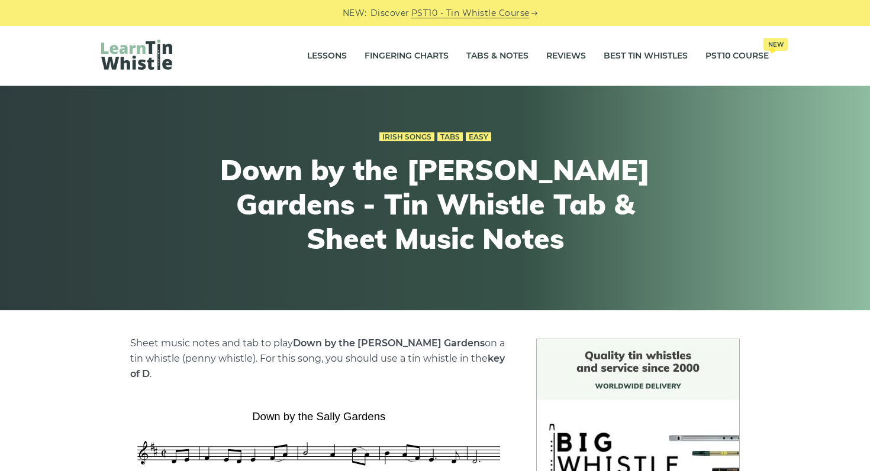  I want to click on a: PST10 CourseNew, so click(736, 56).